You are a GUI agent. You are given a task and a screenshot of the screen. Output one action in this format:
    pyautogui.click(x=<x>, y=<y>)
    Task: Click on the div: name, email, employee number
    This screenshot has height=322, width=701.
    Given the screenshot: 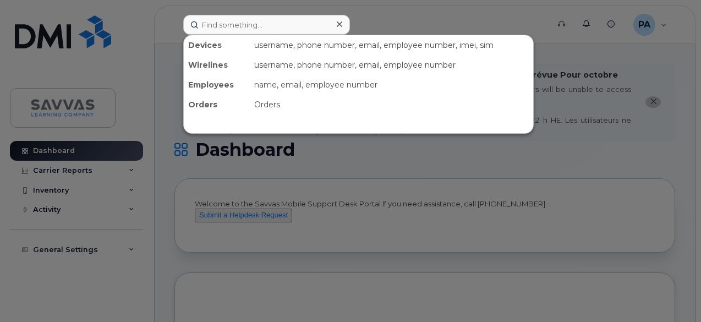 What is the action you would take?
    pyautogui.click(x=391, y=85)
    